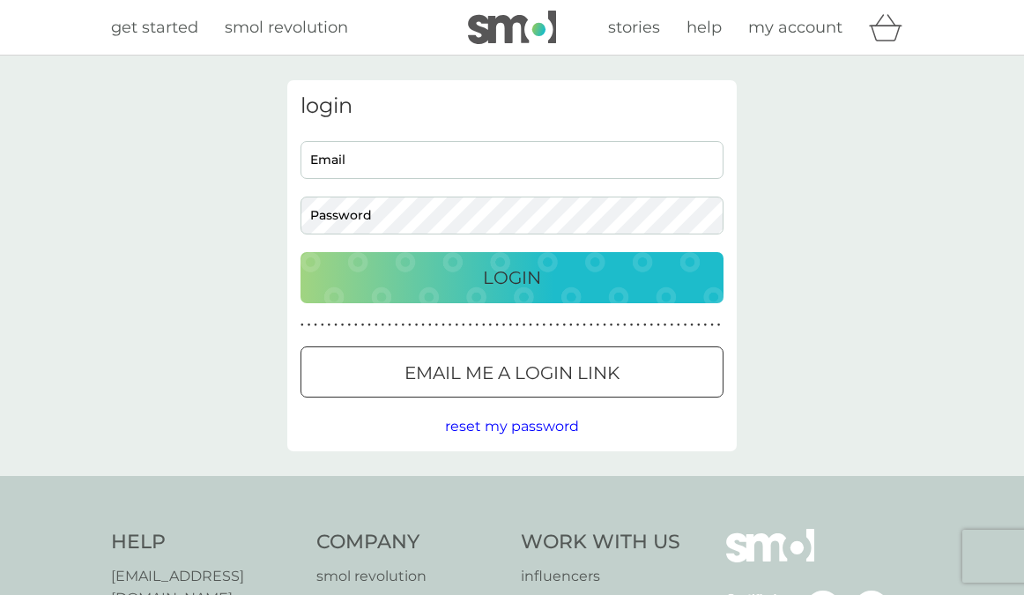  What do you see at coordinates (512, 106) in the screenshot?
I see `h3: login` at bounding box center [512, 106].